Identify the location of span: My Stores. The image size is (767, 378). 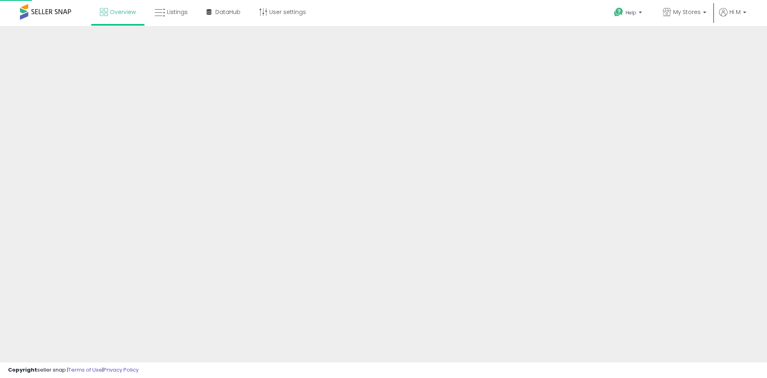
(687, 12).